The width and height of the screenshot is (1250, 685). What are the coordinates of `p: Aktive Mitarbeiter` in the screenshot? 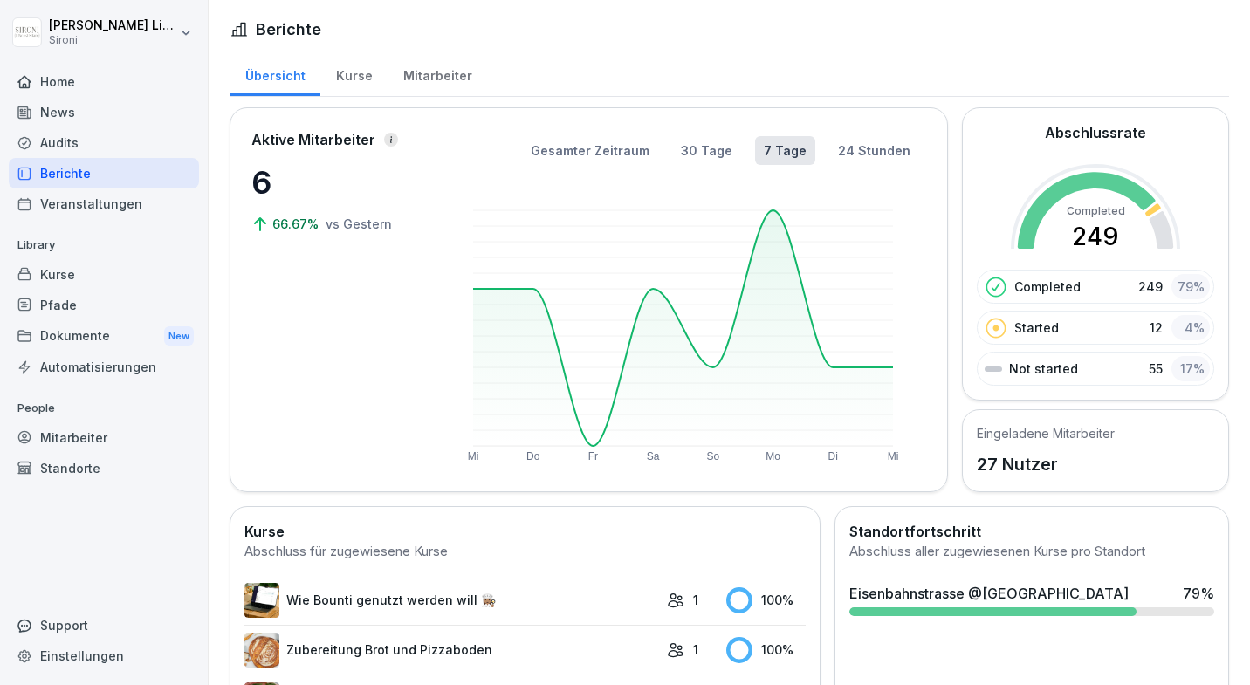 It's located at (313, 140).